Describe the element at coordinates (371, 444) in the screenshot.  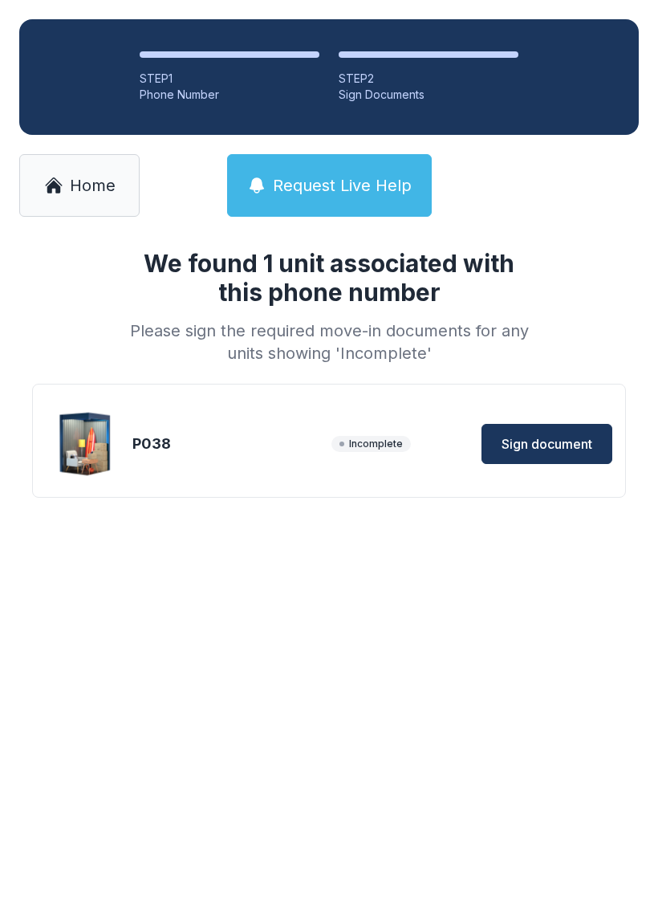
I see `span: Incomplete` at that location.